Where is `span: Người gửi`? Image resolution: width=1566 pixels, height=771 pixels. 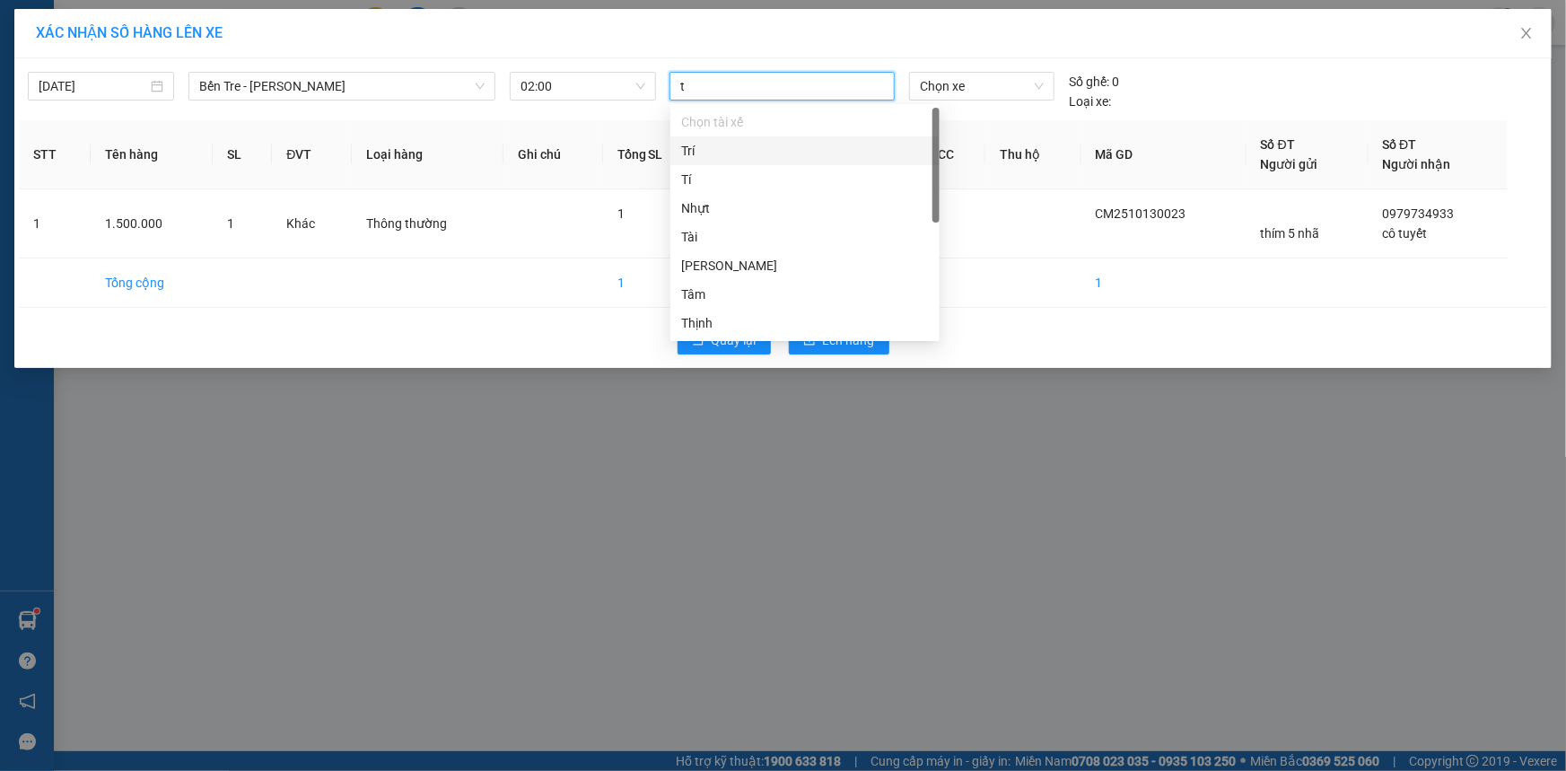
span: Người gửi is located at coordinates (1290, 164).